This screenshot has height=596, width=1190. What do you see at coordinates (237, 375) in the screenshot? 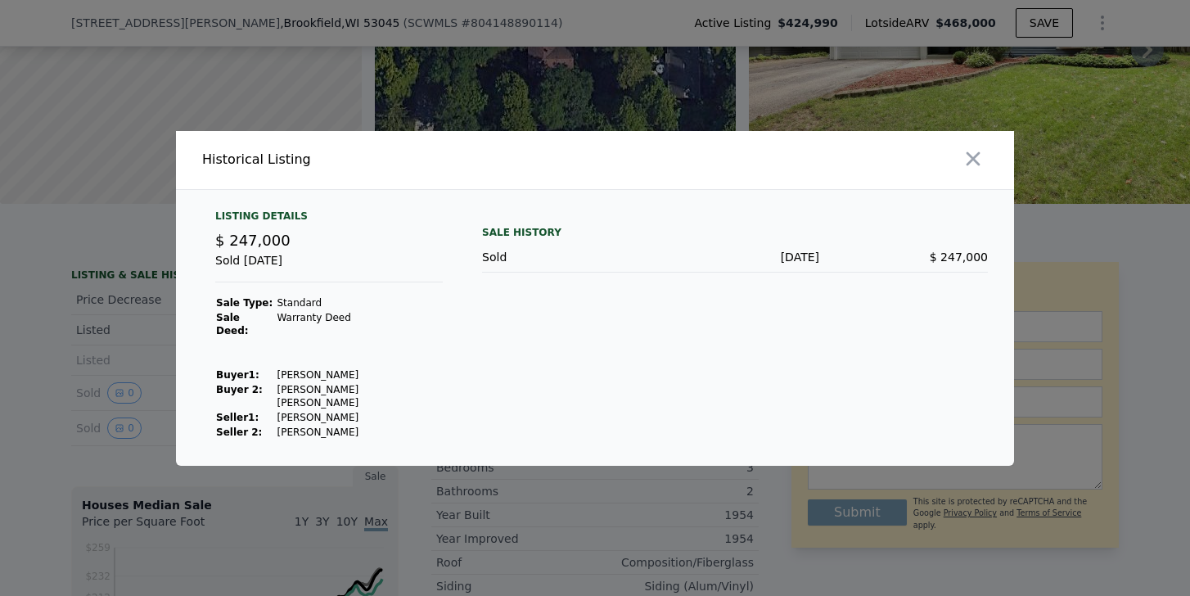
I see `strong: Buyer 1 :` at bounding box center [237, 375].